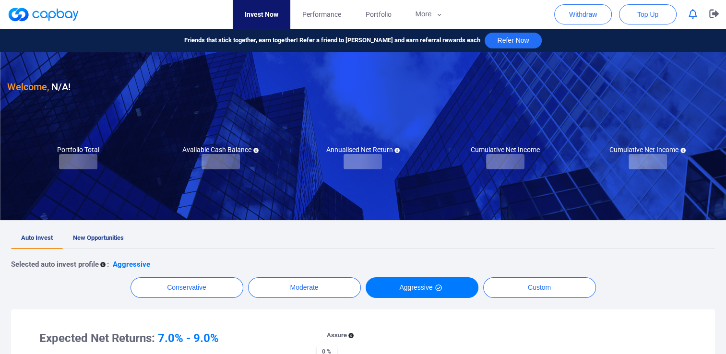 Image resolution: width=726 pixels, height=354 pixels. I want to click on p: Selected auto invest profile, so click(55, 264).